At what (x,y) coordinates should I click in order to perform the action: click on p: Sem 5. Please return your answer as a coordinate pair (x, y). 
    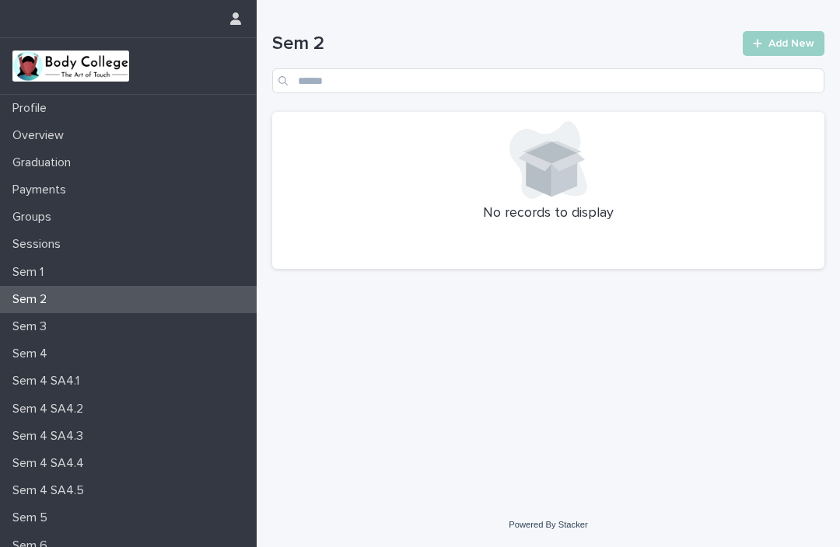
    Looking at the image, I should click on (33, 518).